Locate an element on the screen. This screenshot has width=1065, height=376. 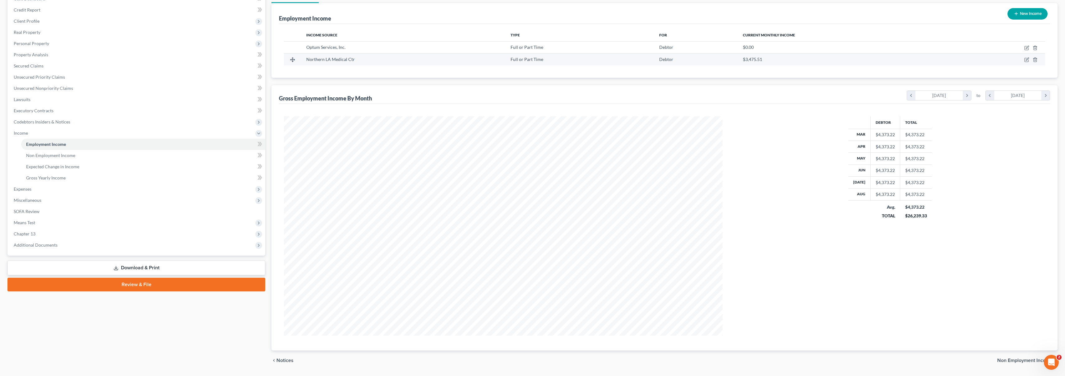
div: TOTAL is located at coordinates (886, 216).